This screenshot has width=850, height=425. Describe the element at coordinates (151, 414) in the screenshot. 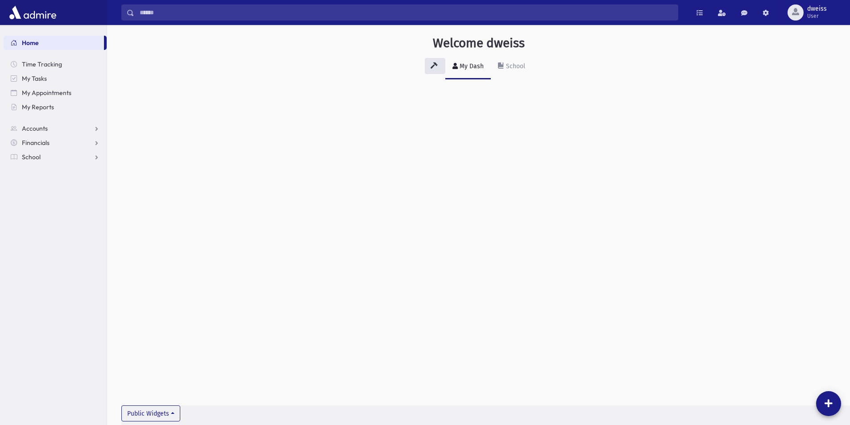

I see `button: Public Widgets` at that location.